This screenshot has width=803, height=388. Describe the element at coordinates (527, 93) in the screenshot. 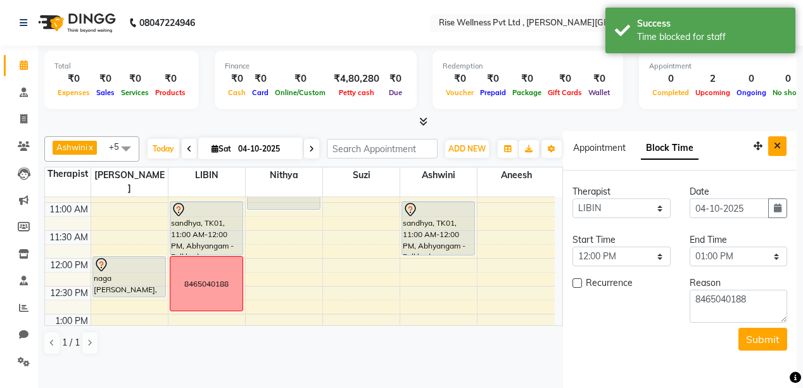

I see `span: Package` at that location.